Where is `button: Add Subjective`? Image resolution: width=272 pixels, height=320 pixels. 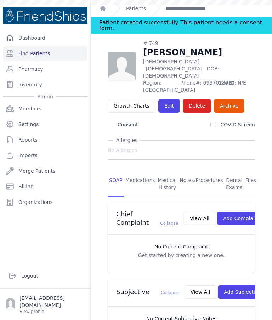 button: Add Subjective is located at coordinates (242, 292).